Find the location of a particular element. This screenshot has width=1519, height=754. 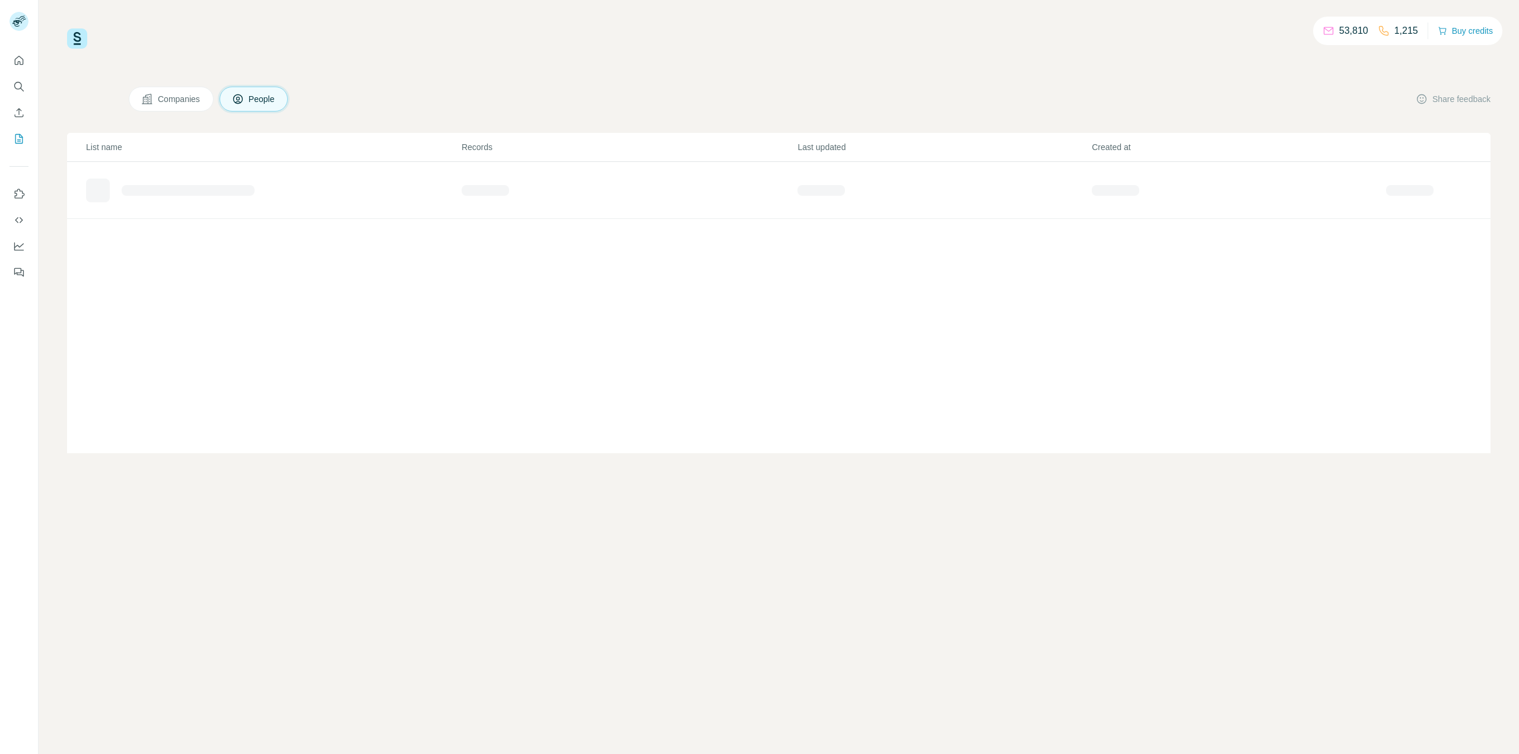

button: My lists is located at coordinates (19, 139).